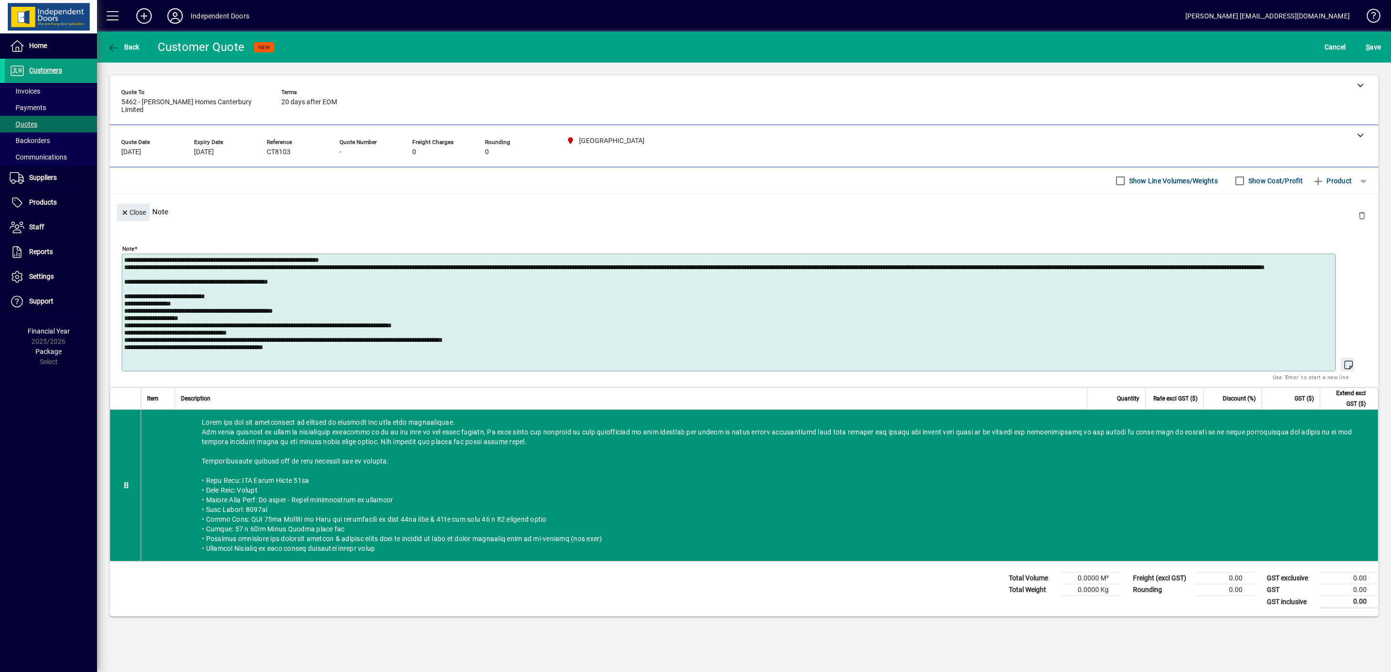  Describe the element at coordinates (201, 47) in the screenshot. I see `div: Customer Quote` at that location.